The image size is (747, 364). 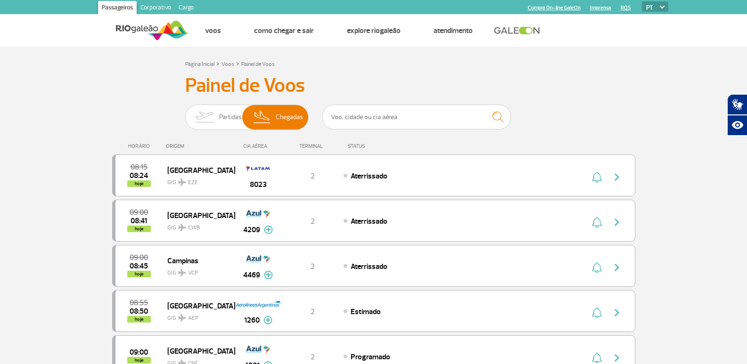 What do you see at coordinates (313, 146) in the screenshot?
I see `div: TERMINAL` at bounding box center [313, 146].